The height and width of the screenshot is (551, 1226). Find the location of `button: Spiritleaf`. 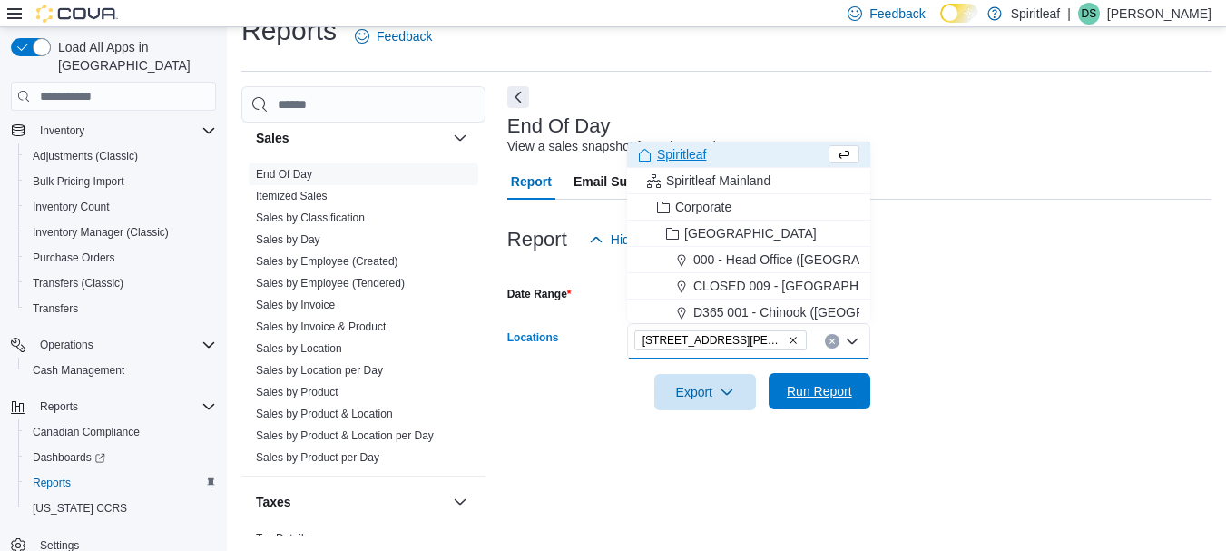

button: Spiritleaf is located at coordinates (749, 154).